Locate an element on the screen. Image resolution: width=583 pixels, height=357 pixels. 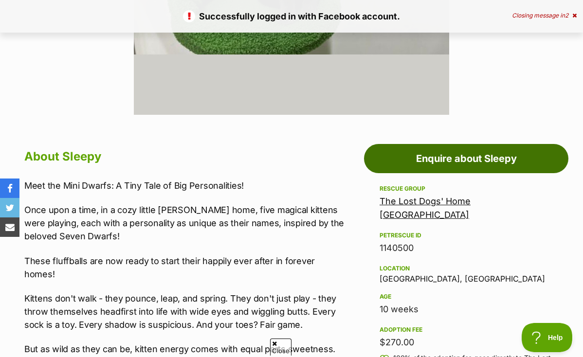
div: 10 weeks is located at coordinates (467, 310).